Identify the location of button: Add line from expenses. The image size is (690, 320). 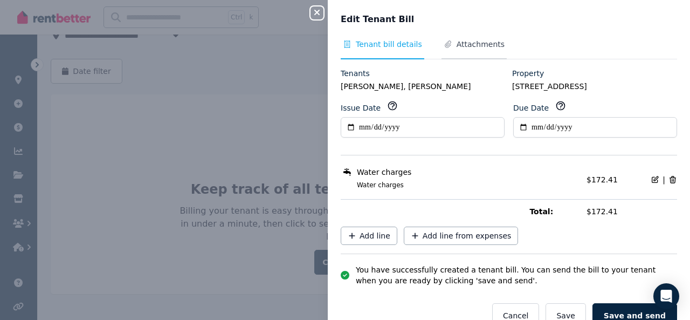
(461, 235).